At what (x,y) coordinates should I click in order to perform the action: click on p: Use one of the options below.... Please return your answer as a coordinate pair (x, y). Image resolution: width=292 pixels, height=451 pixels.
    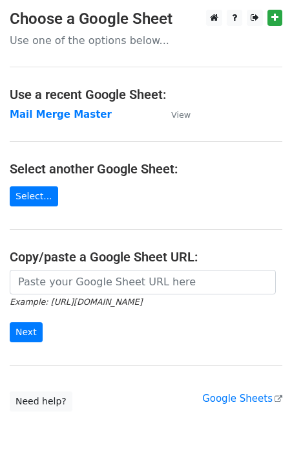
    Looking at the image, I should click on (146, 40).